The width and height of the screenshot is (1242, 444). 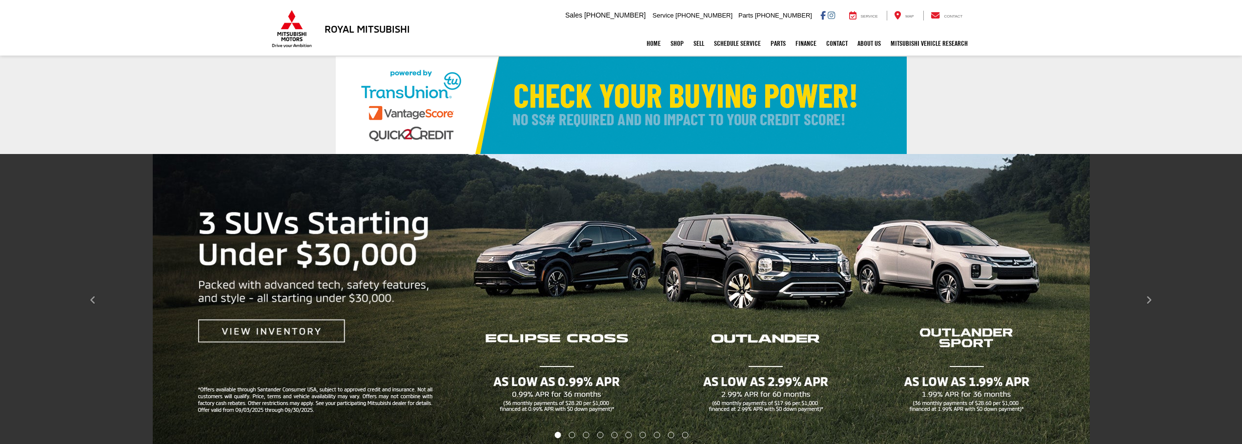 I want to click on li: Go to slide number 8., so click(x=656, y=435).